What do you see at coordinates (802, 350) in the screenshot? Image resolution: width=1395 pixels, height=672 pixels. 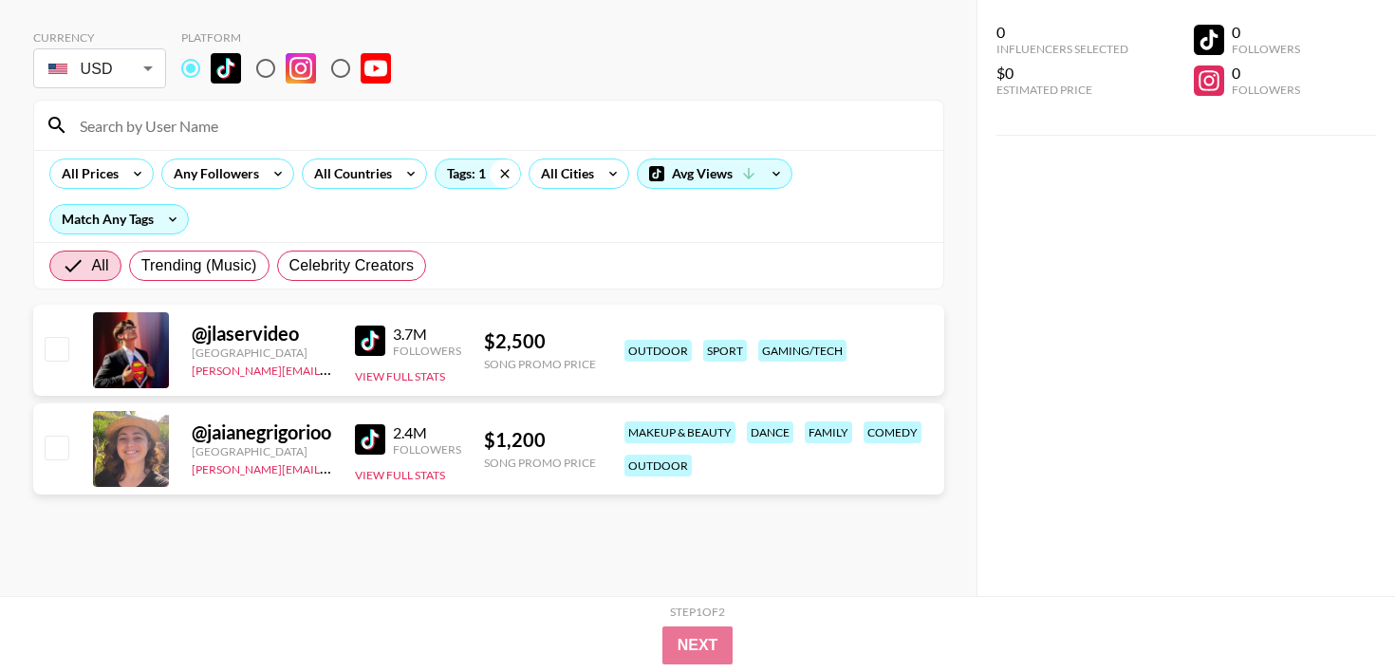 I see `div: gaming/tech` at bounding box center [802, 350].